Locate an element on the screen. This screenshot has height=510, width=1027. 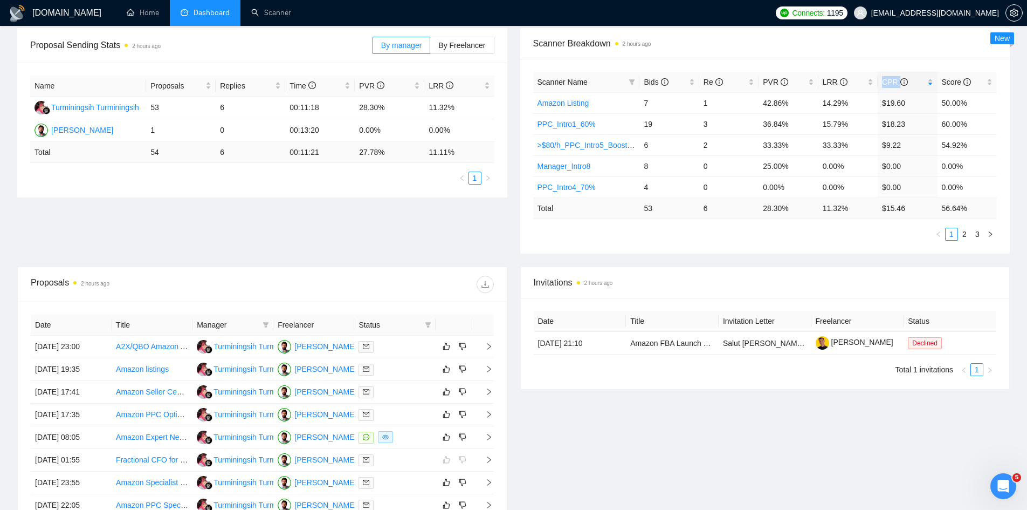
span: New is located at coordinates (1002, 38).